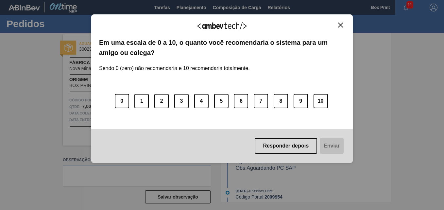  I want to click on button: 7, so click(261, 101).